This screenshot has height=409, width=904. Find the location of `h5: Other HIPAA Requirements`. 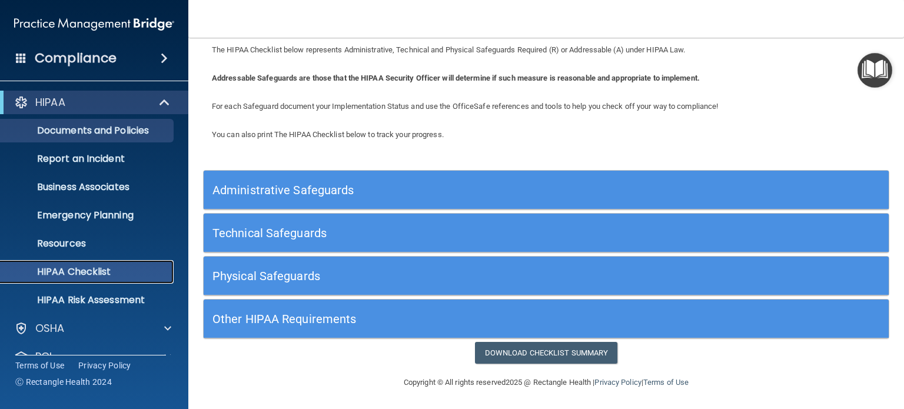

h5: Other HIPAA Requirements is located at coordinates (460, 319).